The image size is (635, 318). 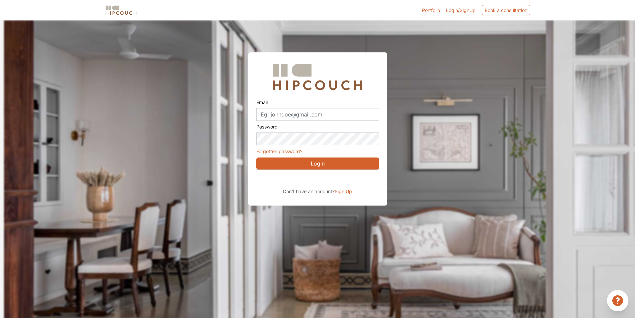 I want to click on button: Login, so click(x=318, y=163).